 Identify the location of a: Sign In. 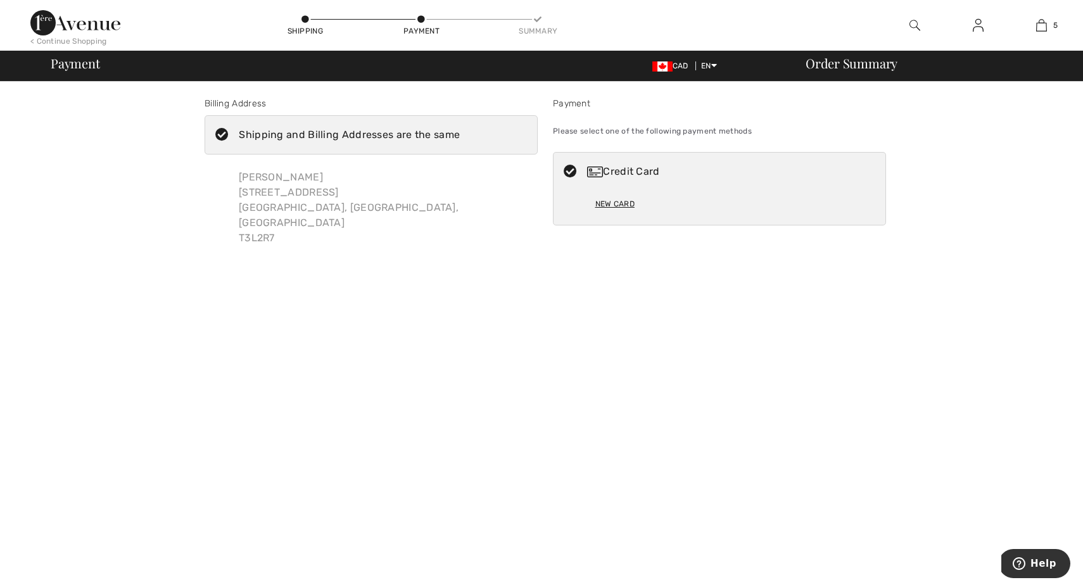
(978, 25).